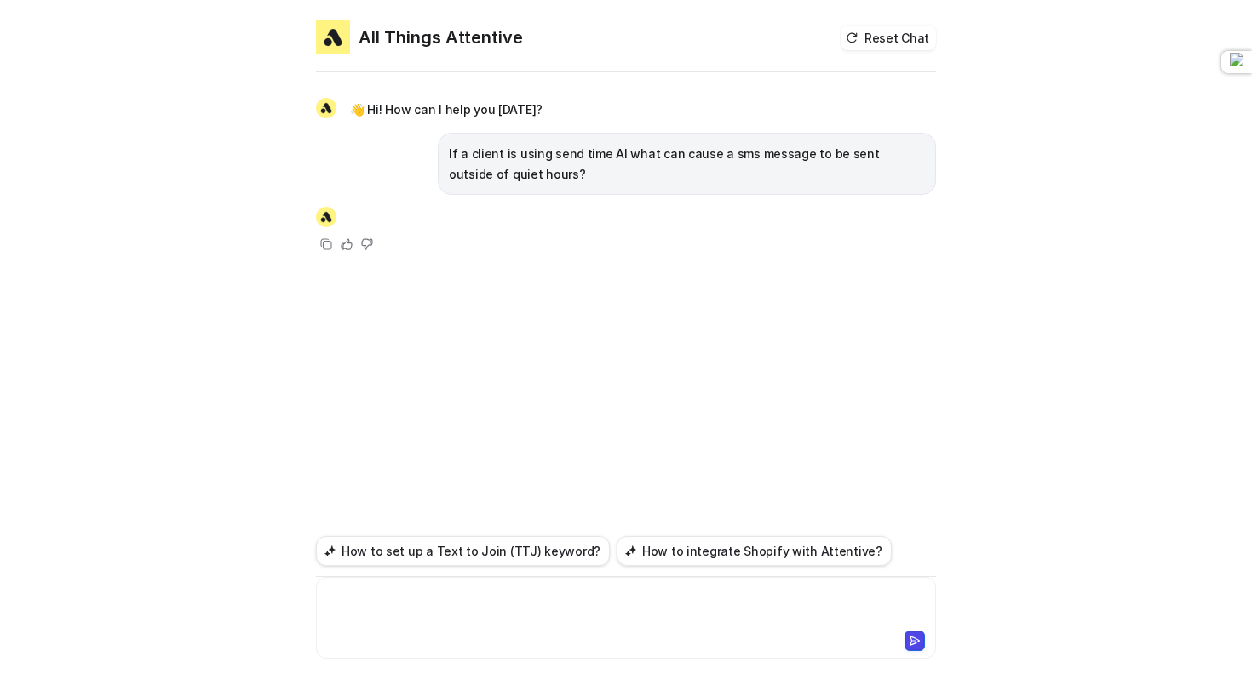  I want to click on button: How to set up a Text to Join (TTJ) keyword?, so click(462, 551).